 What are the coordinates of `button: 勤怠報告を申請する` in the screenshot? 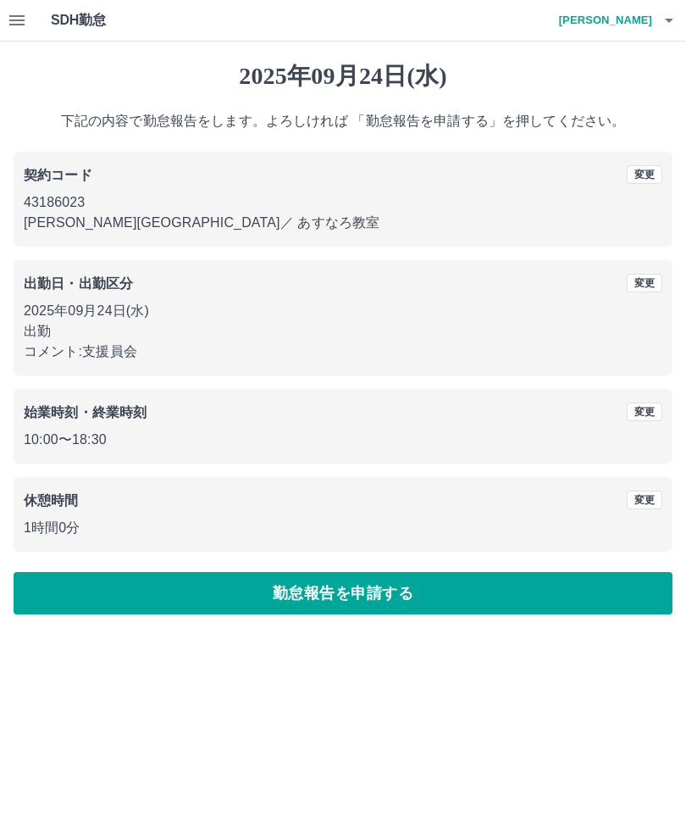 It's located at (343, 593).